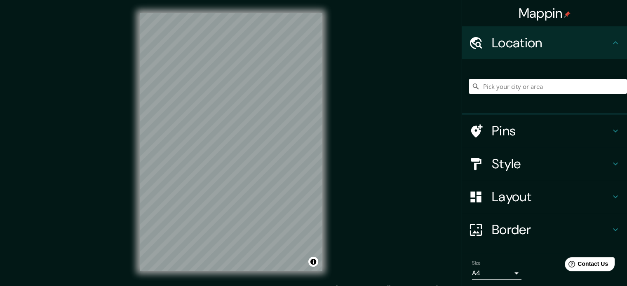  What do you see at coordinates (497, 274) in the screenshot?
I see `div: A4` at bounding box center [497, 274].